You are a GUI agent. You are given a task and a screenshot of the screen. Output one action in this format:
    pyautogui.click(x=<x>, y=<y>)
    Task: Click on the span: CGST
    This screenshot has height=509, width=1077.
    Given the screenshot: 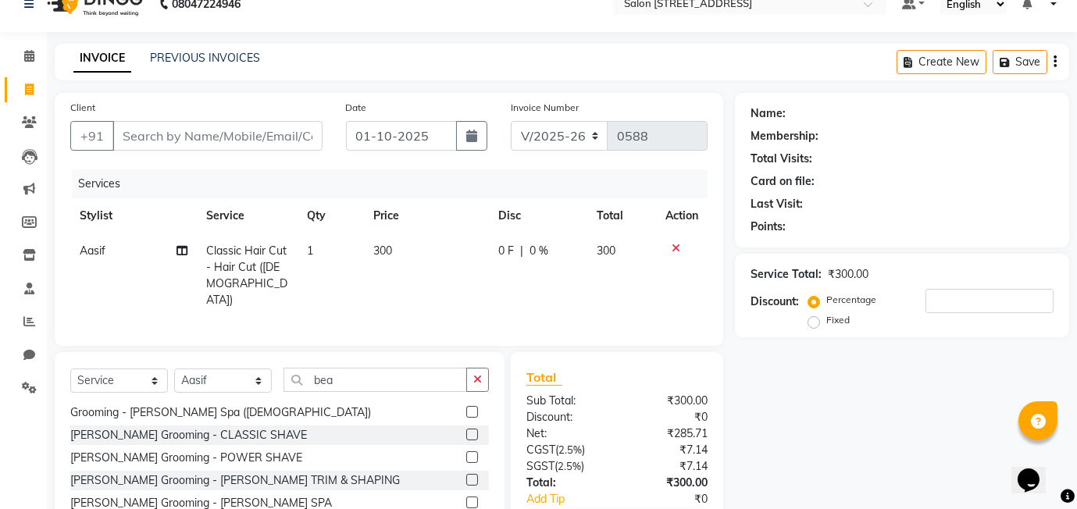 What is the action you would take?
    pyautogui.click(x=541, y=450)
    